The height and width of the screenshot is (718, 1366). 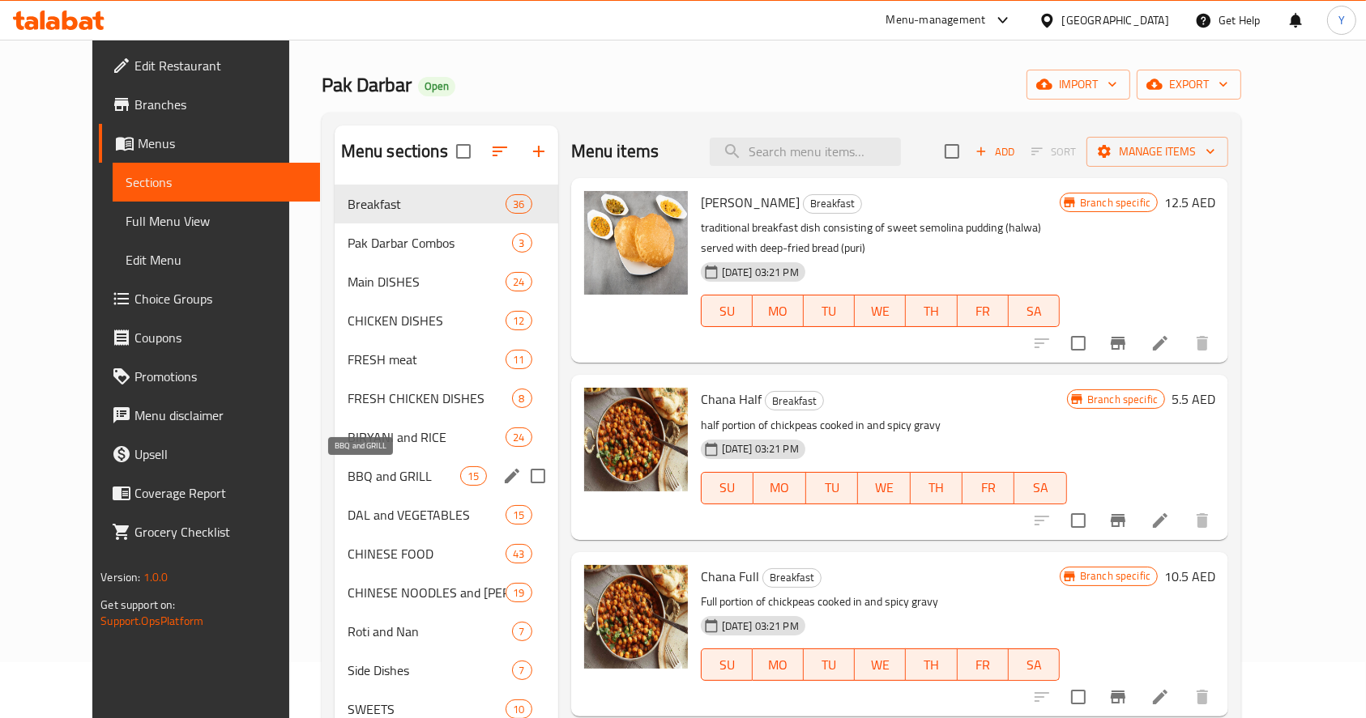 What do you see at coordinates (1078, 84) in the screenshot?
I see `button: import` at bounding box center [1078, 84].